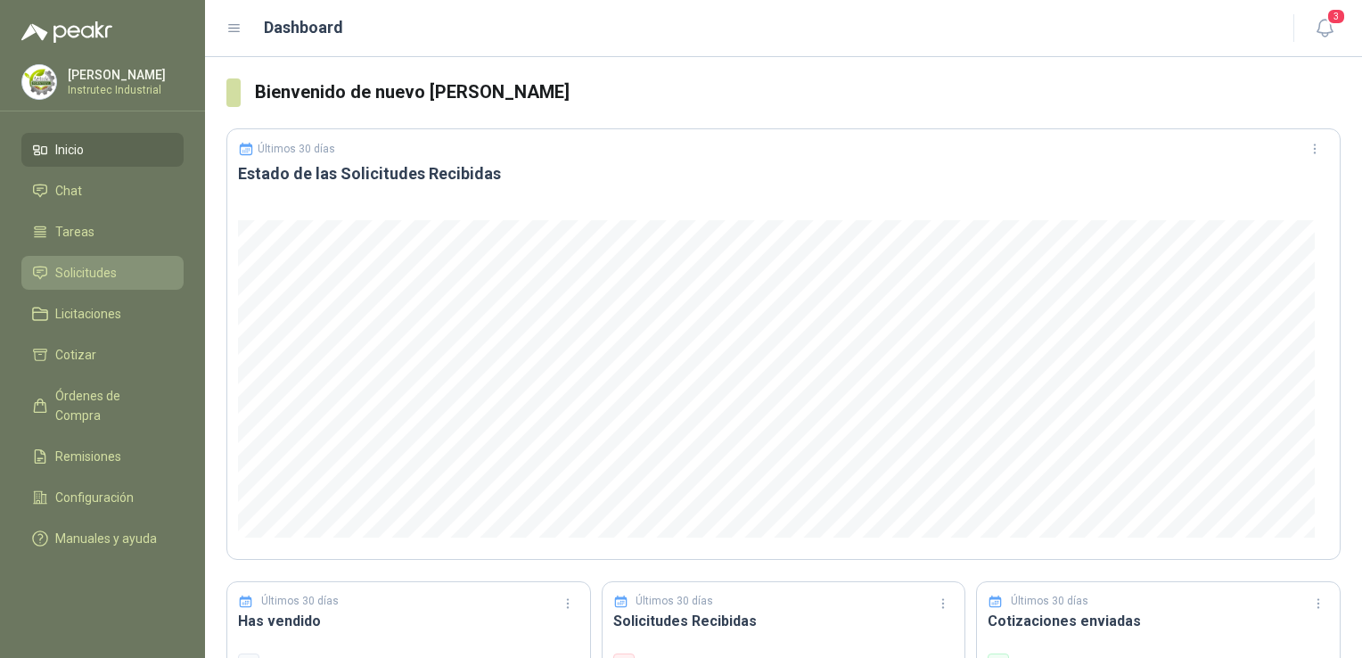 This screenshot has width=1362, height=658. What do you see at coordinates (67, 32) in the screenshot?
I see `img: Logo peakr` at bounding box center [67, 32].